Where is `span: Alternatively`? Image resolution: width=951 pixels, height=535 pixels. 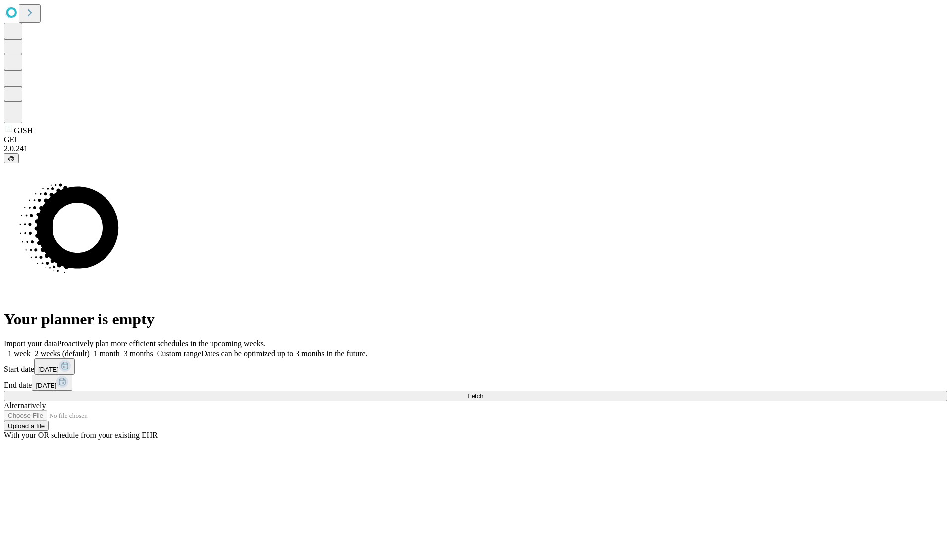
span: Alternatively is located at coordinates (25, 405).